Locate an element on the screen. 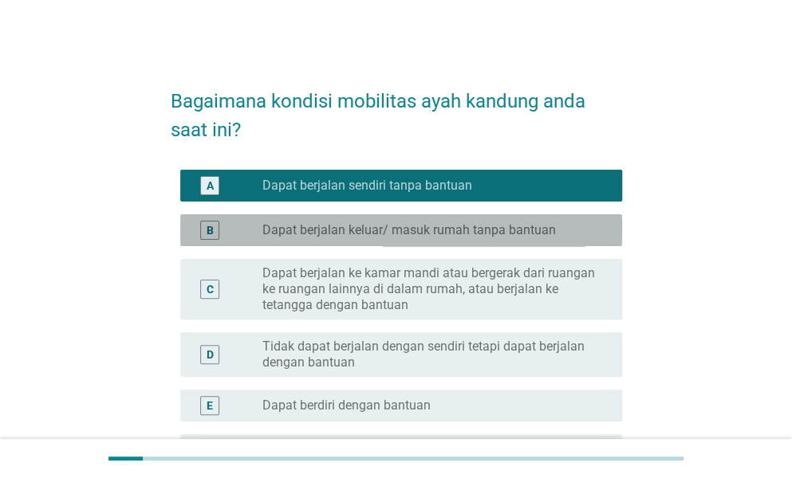 The image size is (792, 478). label: Dapat berjalan sendiri tanpa bantuan is located at coordinates (367, 186).